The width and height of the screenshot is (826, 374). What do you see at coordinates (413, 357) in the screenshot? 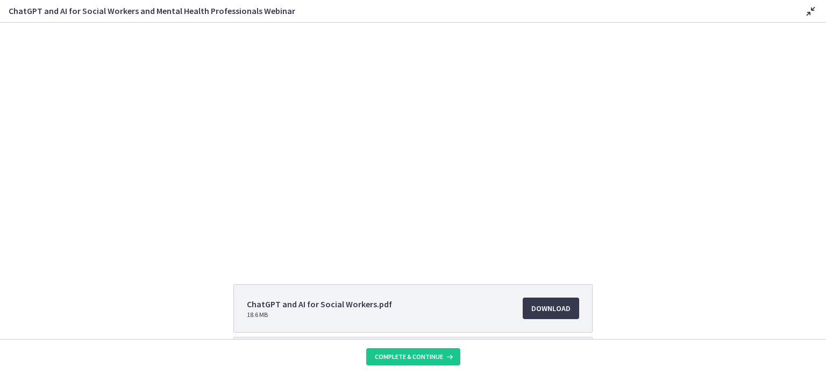
I see `button: Complete & continue` at bounding box center [413, 357].